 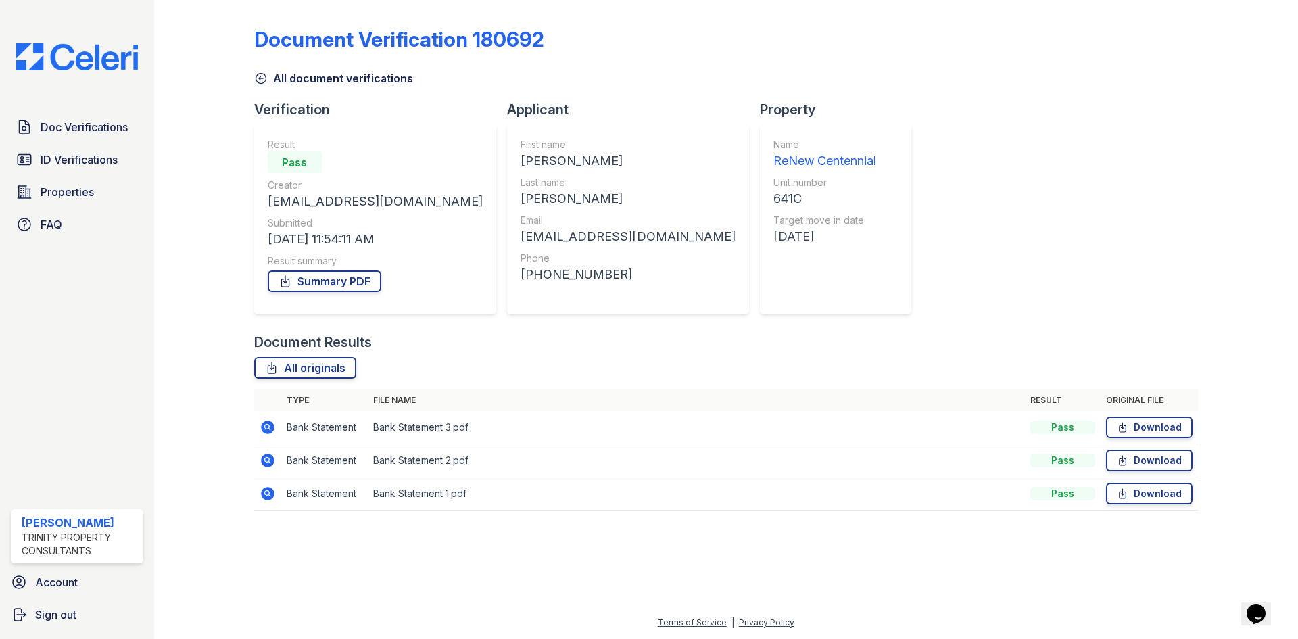 What do you see at coordinates (77, 615) in the screenshot?
I see `a: Sign out` at bounding box center [77, 615].